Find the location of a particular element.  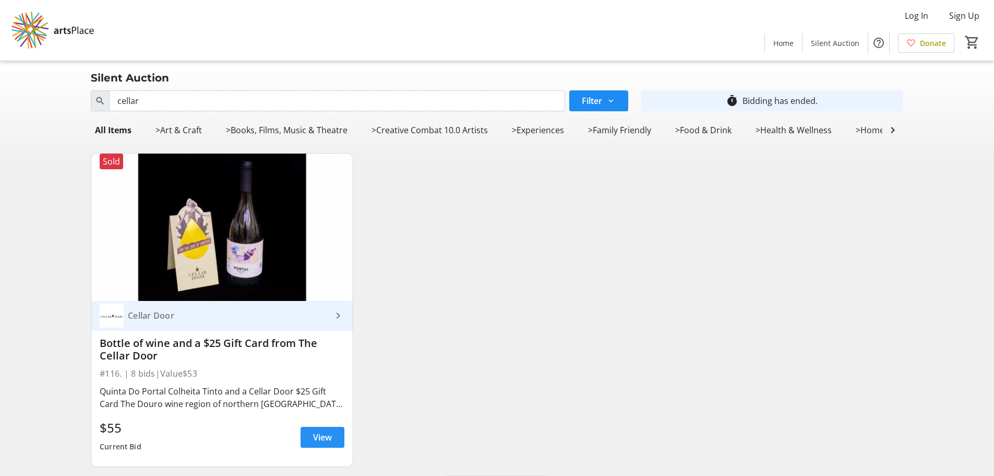

button: Help is located at coordinates (879, 43).